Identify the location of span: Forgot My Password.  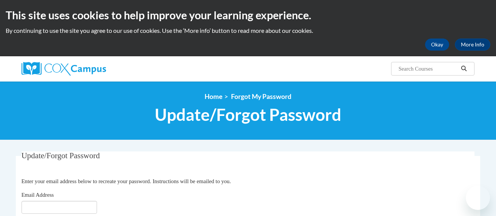
(261, 96).